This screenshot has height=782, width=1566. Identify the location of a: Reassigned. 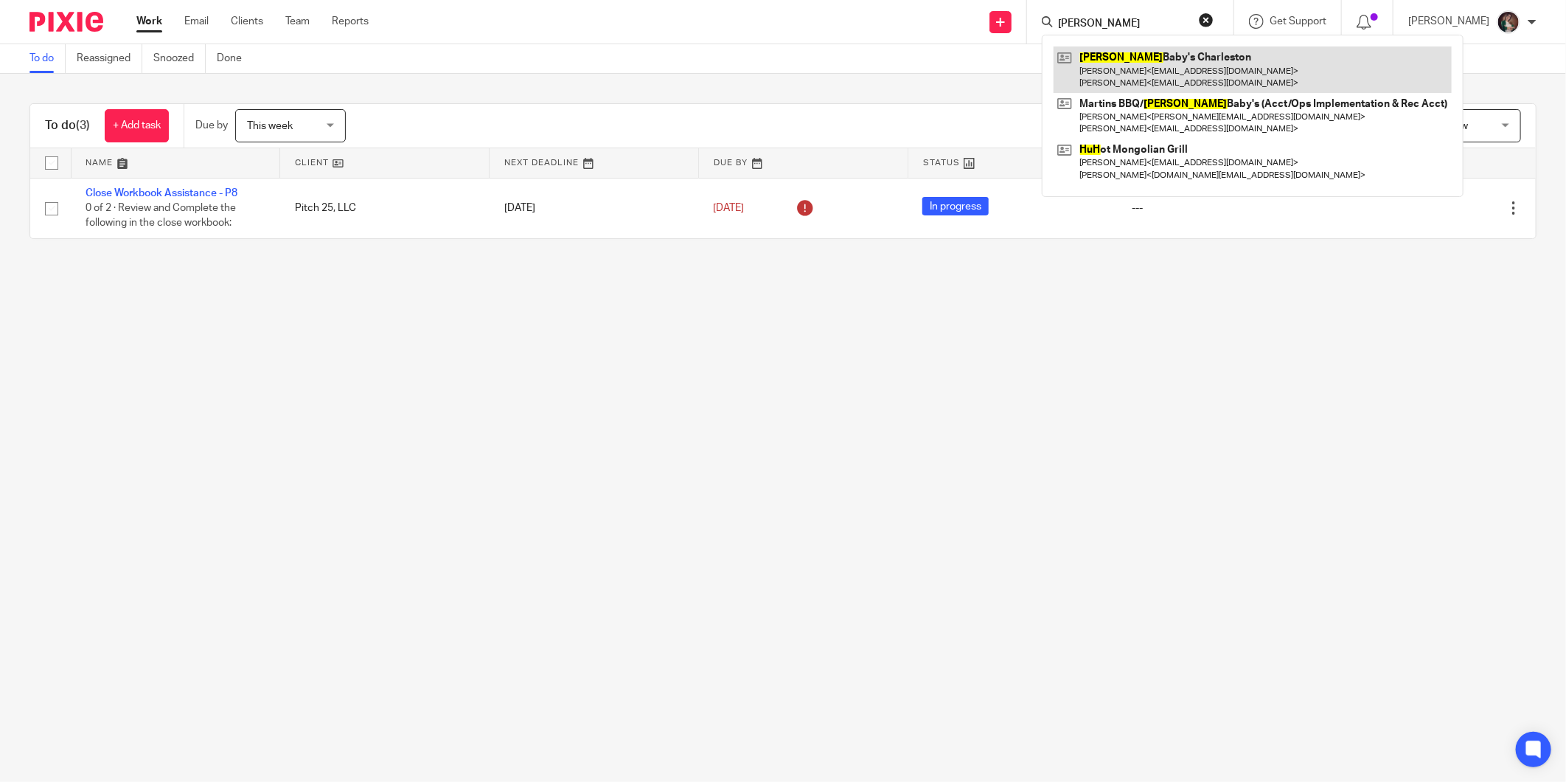
(109, 58).